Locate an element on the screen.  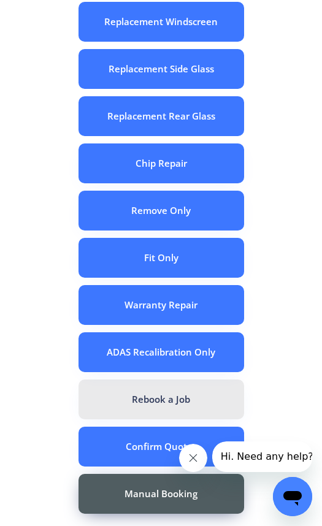
button: Manual Booking is located at coordinates (161, 493).